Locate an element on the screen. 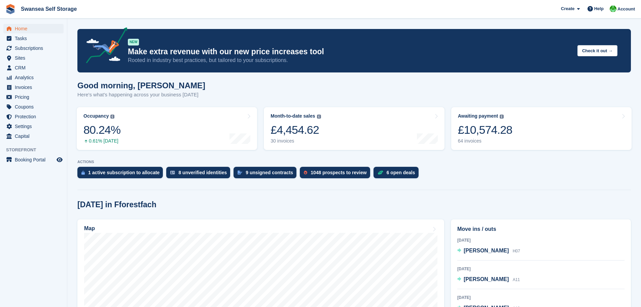 The image size is (641, 307). span: Pricing is located at coordinates (35, 97).